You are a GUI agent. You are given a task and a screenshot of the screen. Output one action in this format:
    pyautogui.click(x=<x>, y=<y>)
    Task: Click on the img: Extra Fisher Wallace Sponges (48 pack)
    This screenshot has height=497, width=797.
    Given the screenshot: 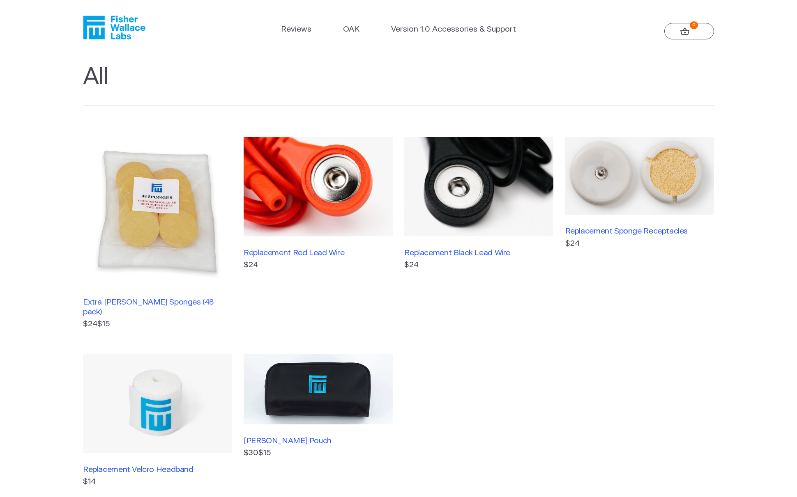 What is the action you would take?
    pyautogui.click(x=157, y=212)
    